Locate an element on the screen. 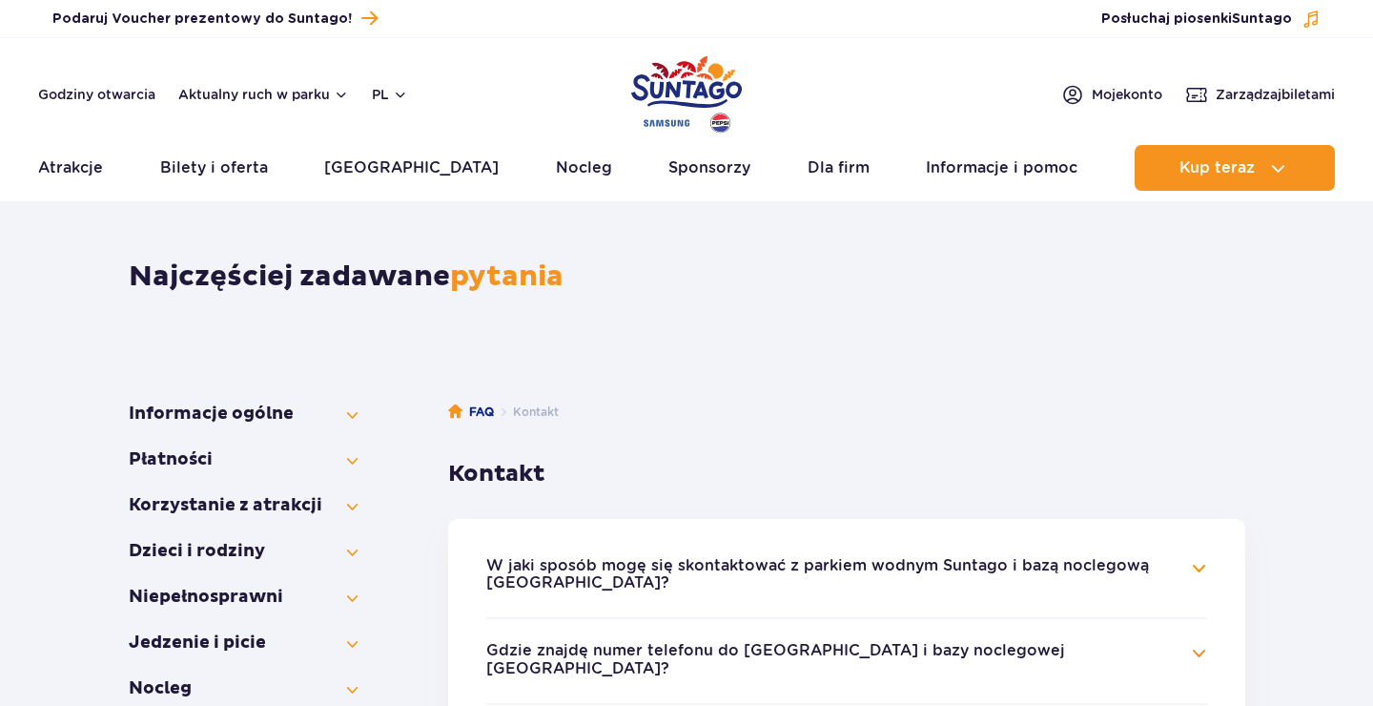 Image resolution: width=1373 pixels, height=706 pixels. button: Korzystanie z atrakcji is located at coordinates (243, 505).